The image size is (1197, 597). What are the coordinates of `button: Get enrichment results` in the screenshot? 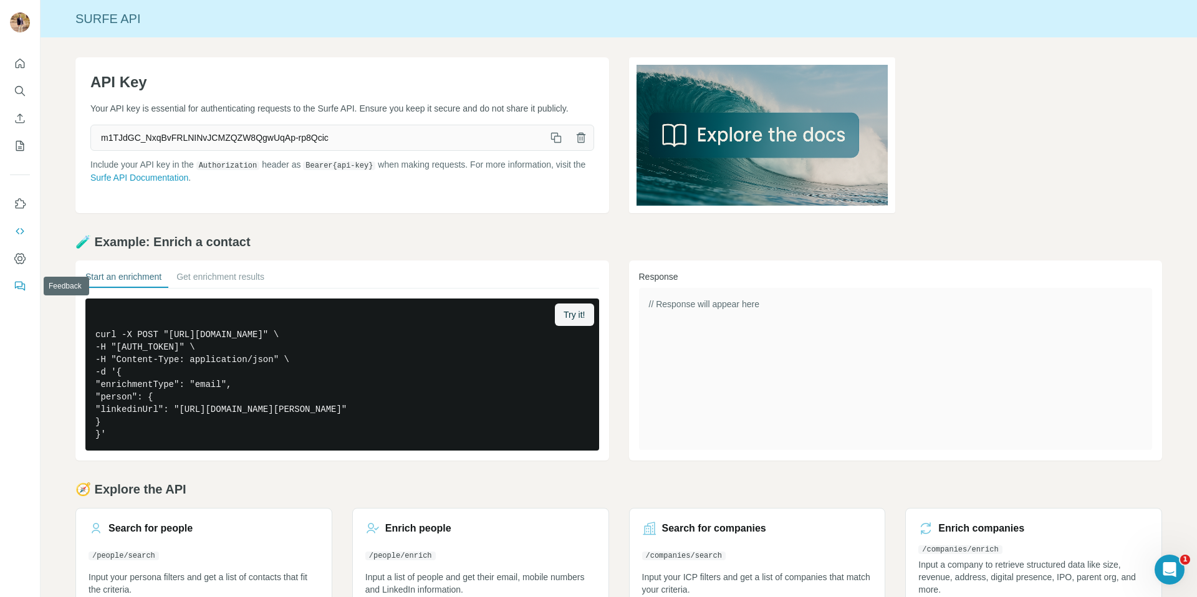 It's located at (220, 279).